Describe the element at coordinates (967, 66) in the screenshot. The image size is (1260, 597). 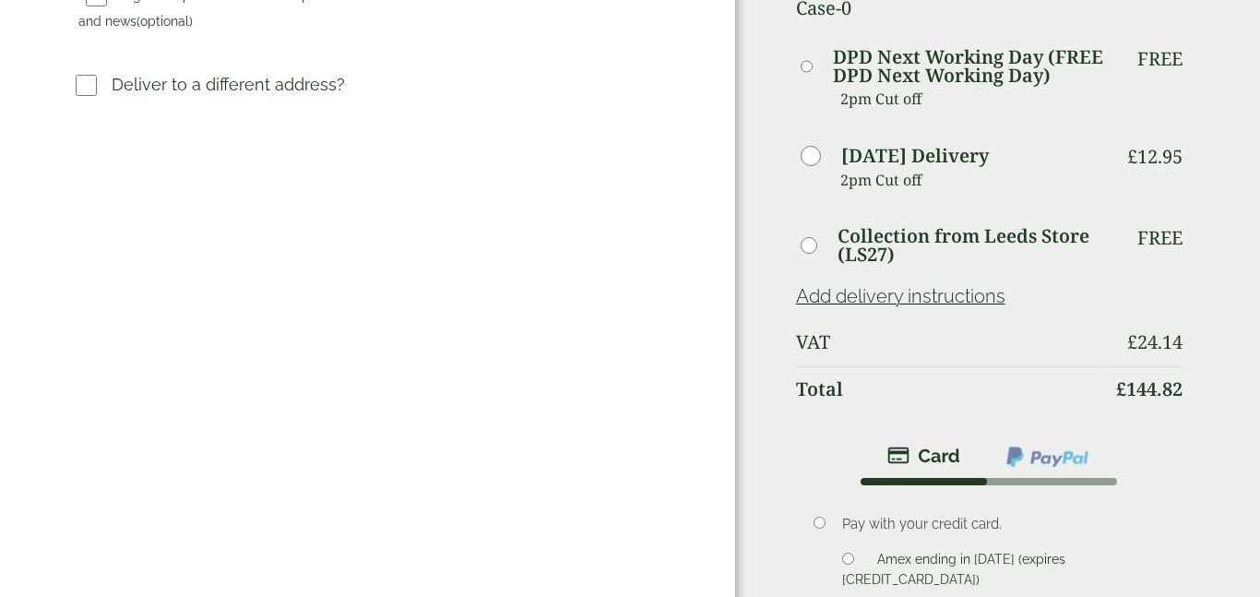
I see `label: DPD Next Working Day (FREE DPD Next Working Day)` at that location.